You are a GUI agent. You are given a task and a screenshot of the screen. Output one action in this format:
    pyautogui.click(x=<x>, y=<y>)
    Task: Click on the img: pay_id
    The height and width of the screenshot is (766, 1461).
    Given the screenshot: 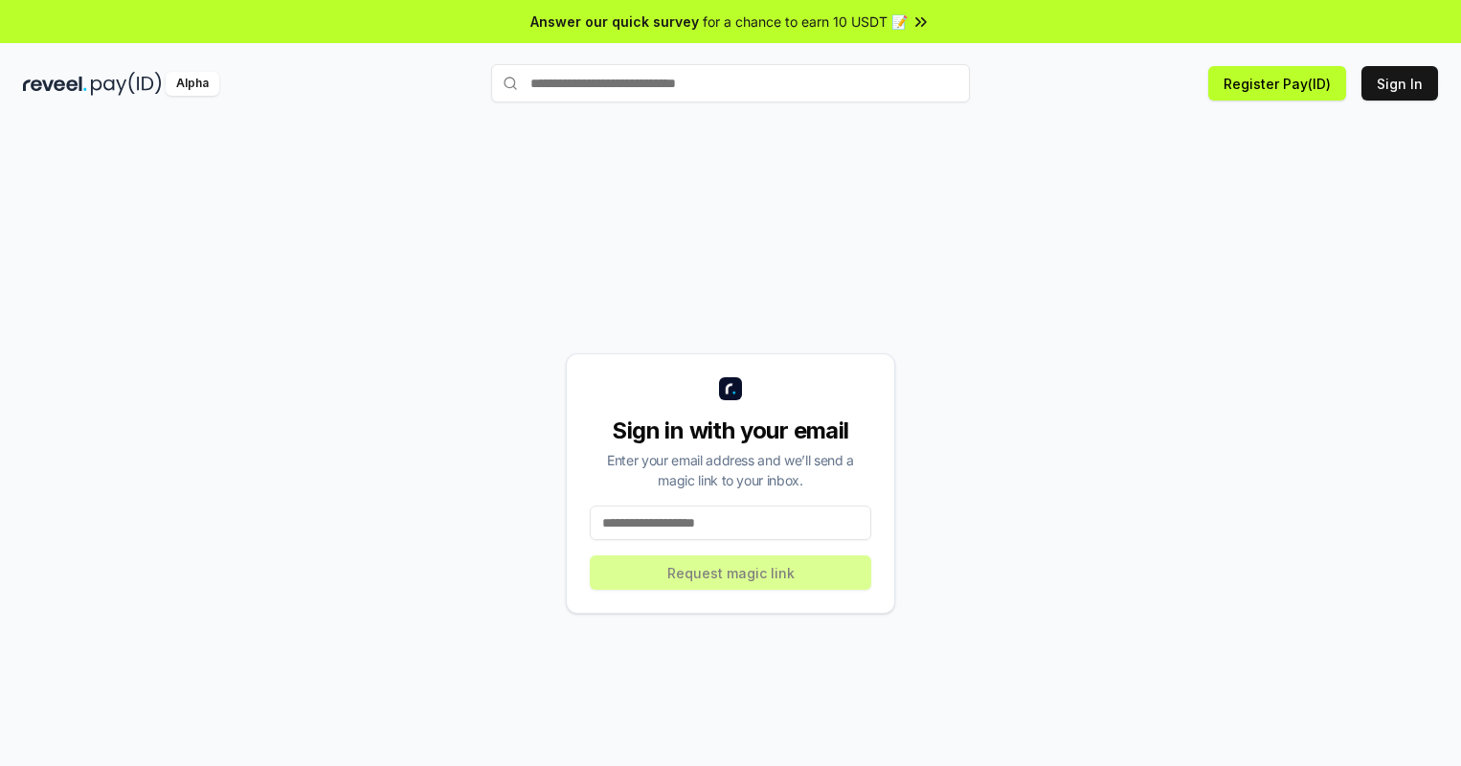 What is the action you would take?
    pyautogui.click(x=126, y=83)
    